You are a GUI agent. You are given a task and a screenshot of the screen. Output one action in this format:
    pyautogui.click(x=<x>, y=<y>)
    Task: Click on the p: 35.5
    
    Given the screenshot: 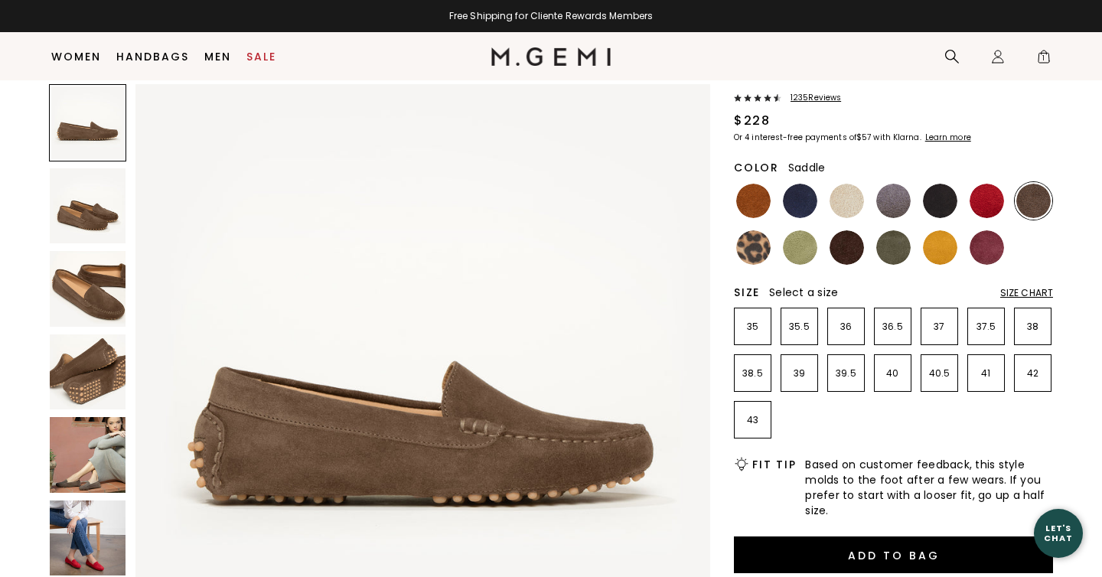 What is the action you would take?
    pyautogui.click(x=799, y=327)
    